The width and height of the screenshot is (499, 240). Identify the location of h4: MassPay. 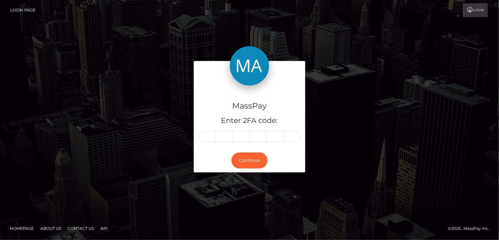
(249, 106).